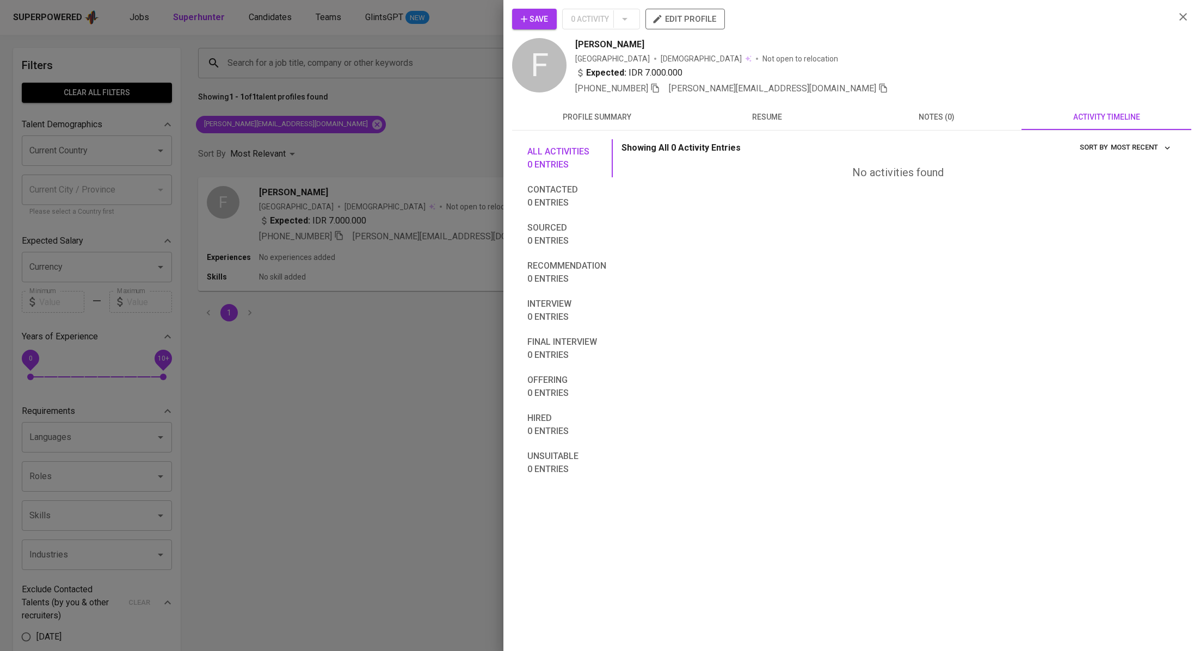 The image size is (1200, 651). Describe the element at coordinates (597, 117) in the screenshot. I see `span: profile summary` at that location.